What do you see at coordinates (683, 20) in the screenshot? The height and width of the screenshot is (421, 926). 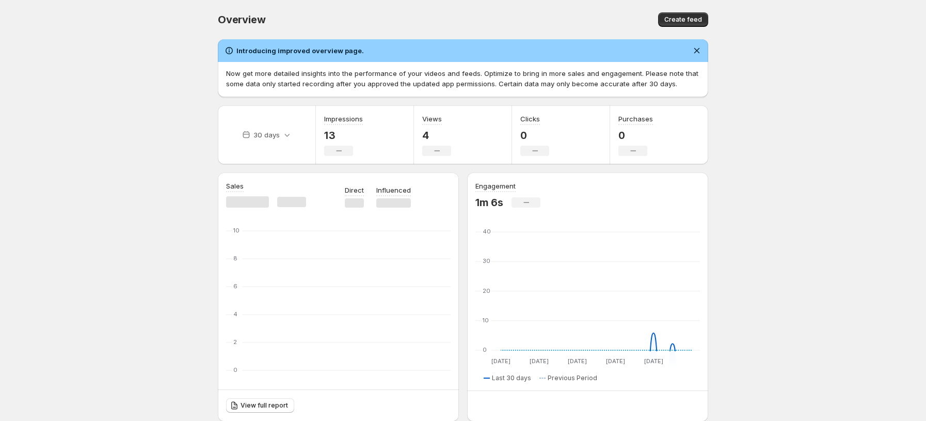 I see `span: Create feed` at bounding box center [683, 20].